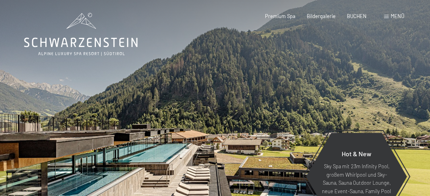 The width and height of the screenshot is (430, 196). Describe the element at coordinates (321, 16) in the screenshot. I see `span: Bildergalerie` at that location.